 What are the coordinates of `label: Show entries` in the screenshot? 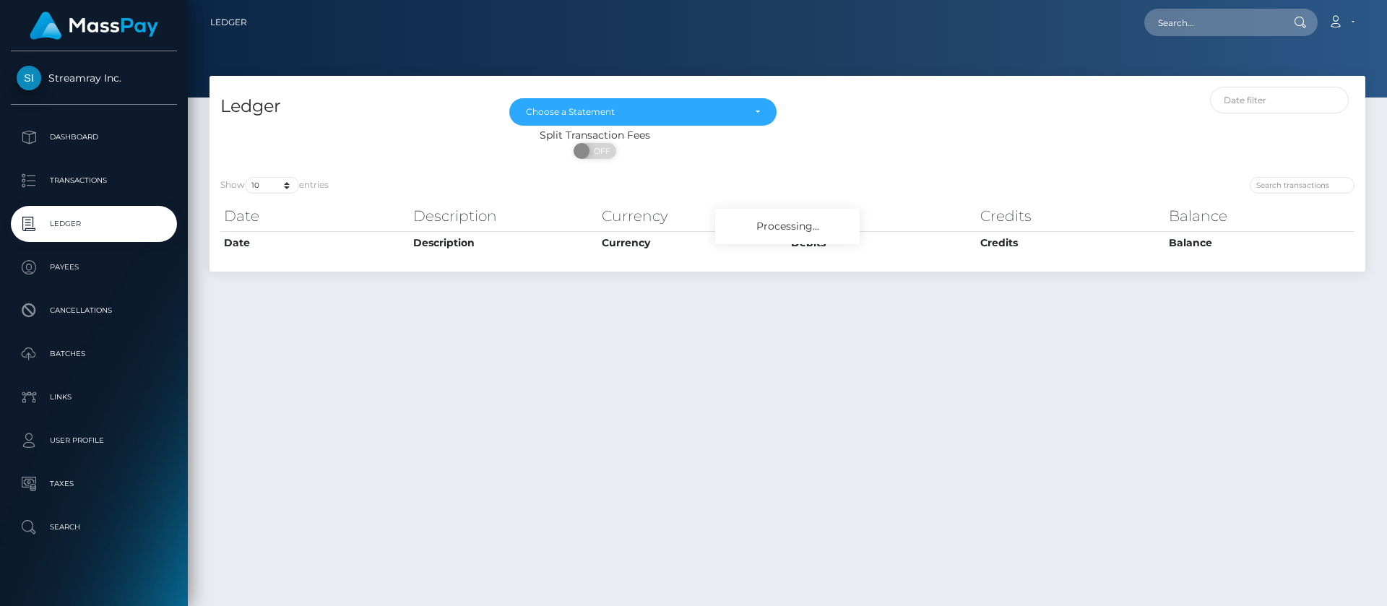 It's located at (274, 185).